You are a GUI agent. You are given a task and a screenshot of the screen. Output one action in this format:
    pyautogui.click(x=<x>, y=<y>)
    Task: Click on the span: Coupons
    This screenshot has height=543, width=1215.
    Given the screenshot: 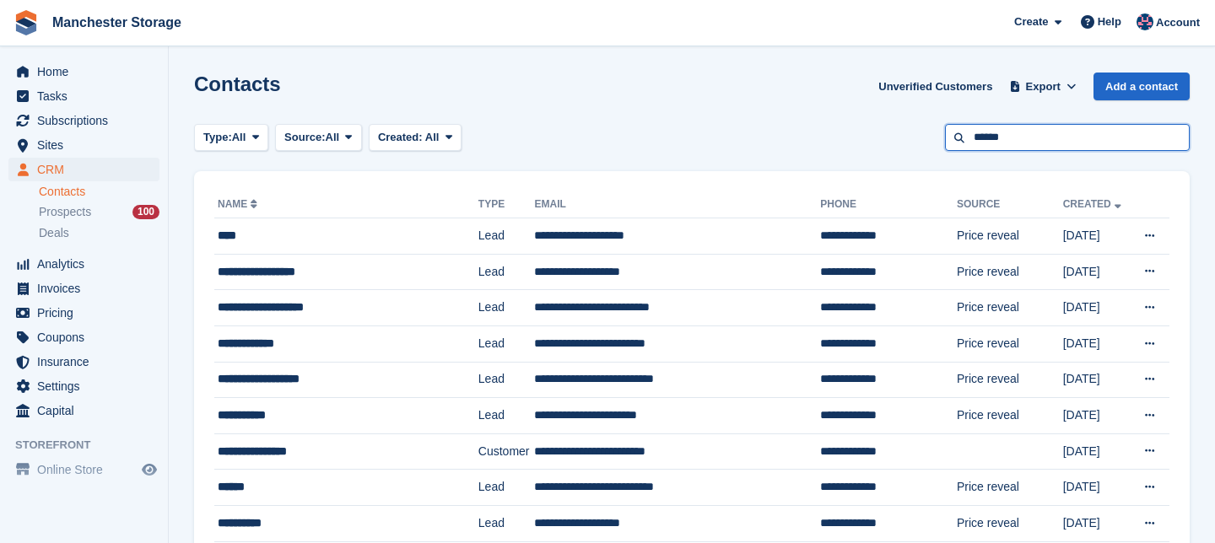 What is the action you would take?
    pyautogui.click(x=88, y=338)
    